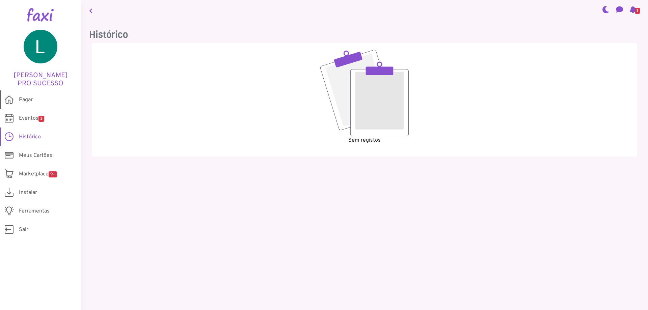 The width and height of the screenshot is (648, 310). What do you see at coordinates (26, 100) in the screenshot?
I see `span: Pagar` at bounding box center [26, 100].